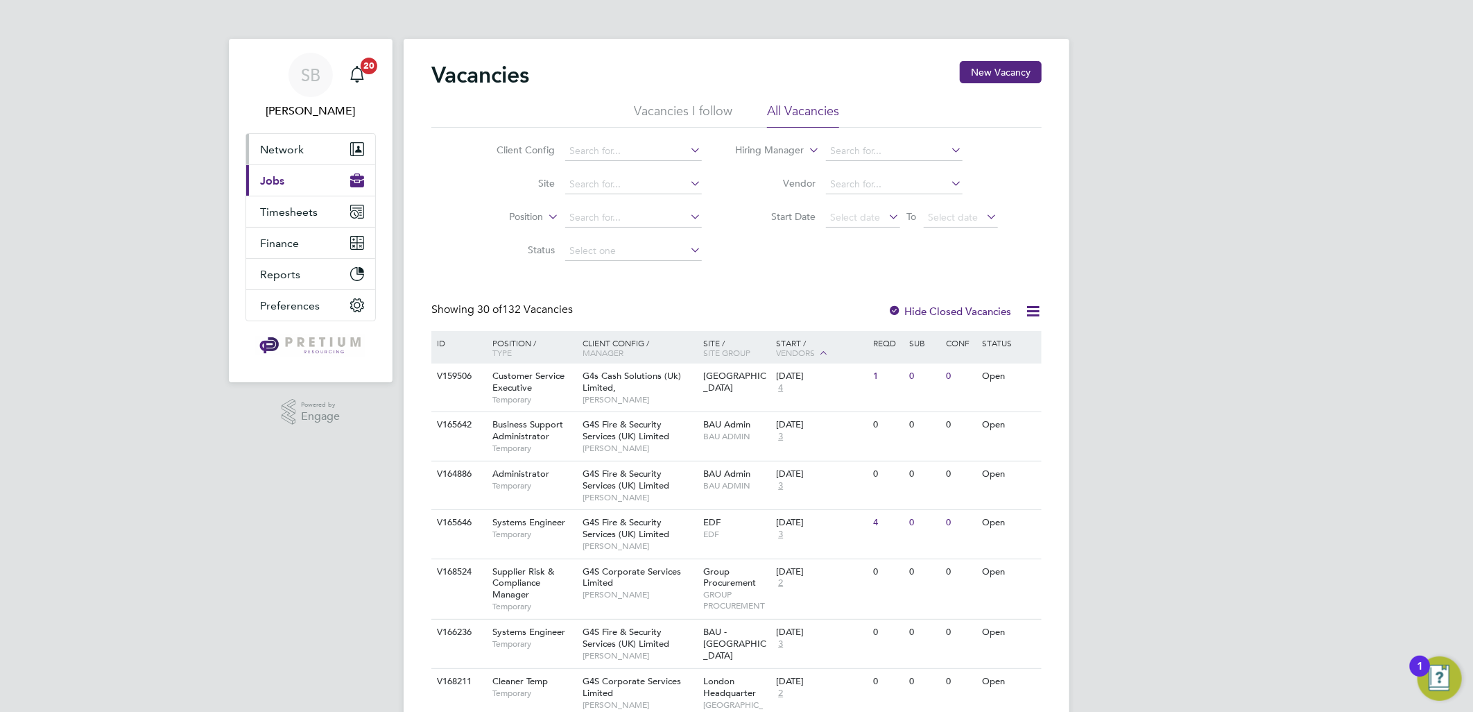 This screenshot has width=1473, height=712. What do you see at coordinates (480, 75) in the screenshot?
I see `h2: Vacancies` at bounding box center [480, 75].